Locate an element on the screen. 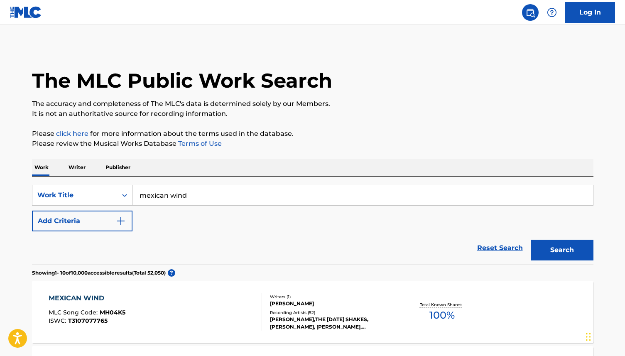  span: 100 % is located at coordinates (442, 315).